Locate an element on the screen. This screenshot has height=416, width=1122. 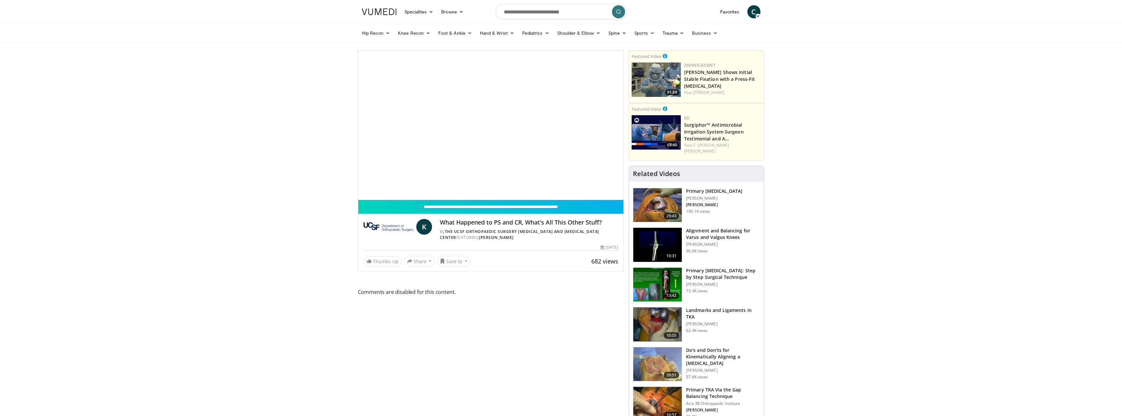
span: 20:51 is located at coordinates (671, 375).